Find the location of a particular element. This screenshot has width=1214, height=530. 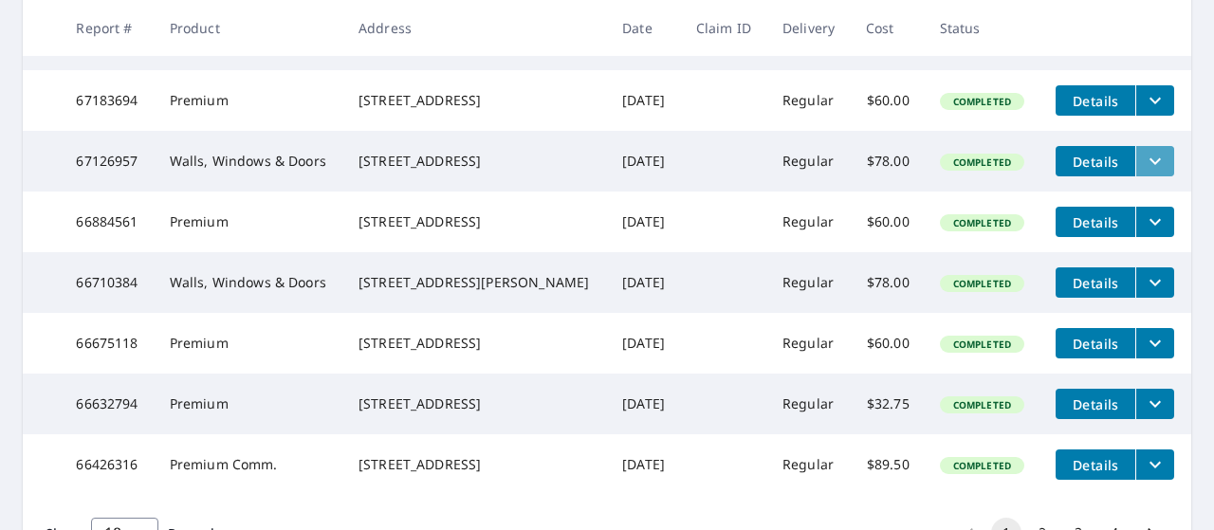

button: filesDropdownBtn-67183694 is located at coordinates (1154, 101).